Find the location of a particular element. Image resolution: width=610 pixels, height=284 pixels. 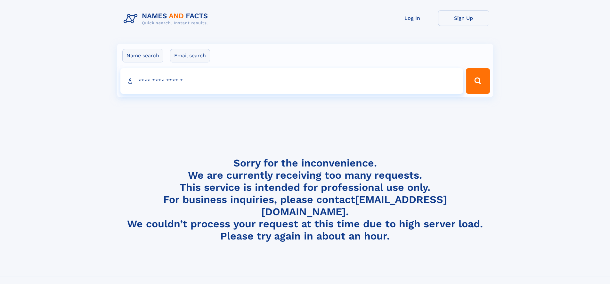

label: Name search is located at coordinates (143, 56).